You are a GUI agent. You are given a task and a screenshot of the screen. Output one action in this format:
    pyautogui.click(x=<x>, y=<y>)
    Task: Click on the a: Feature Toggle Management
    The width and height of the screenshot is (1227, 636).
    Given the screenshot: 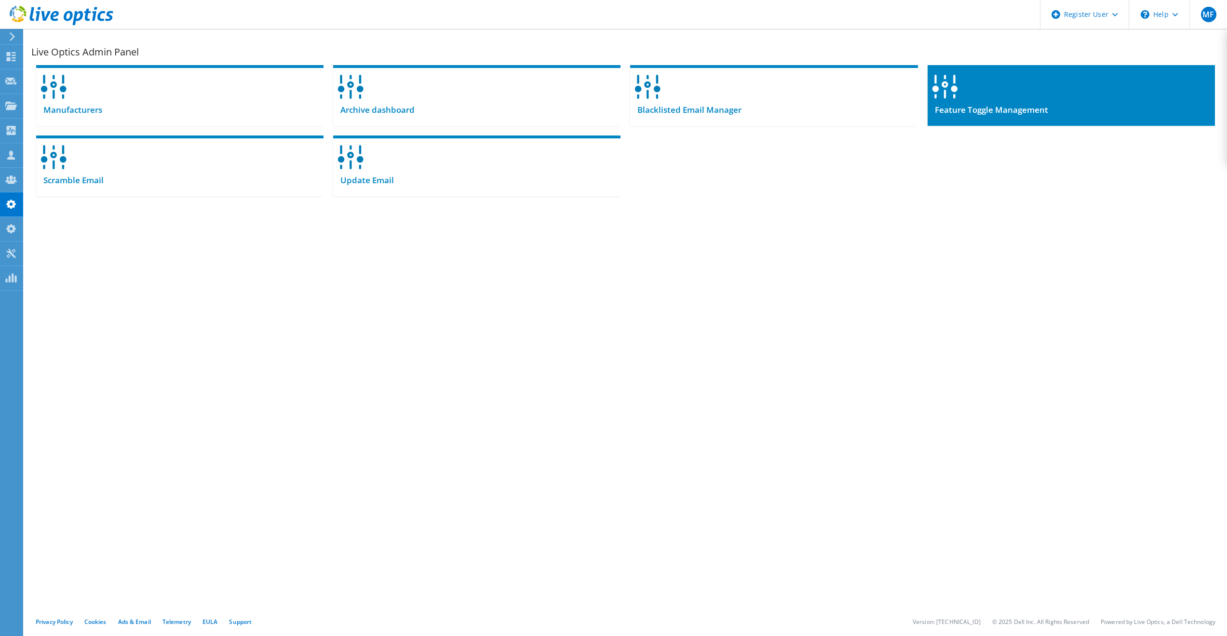 What is the action you would take?
    pyautogui.click(x=1071, y=95)
    